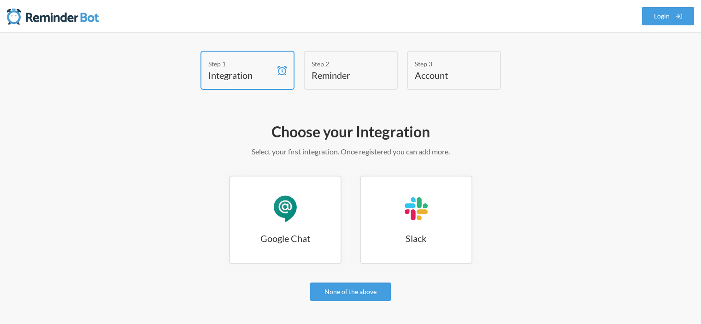 The width and height of the screenshot is (701, 324). I want to click on div: Step 2, so click(344, 64).